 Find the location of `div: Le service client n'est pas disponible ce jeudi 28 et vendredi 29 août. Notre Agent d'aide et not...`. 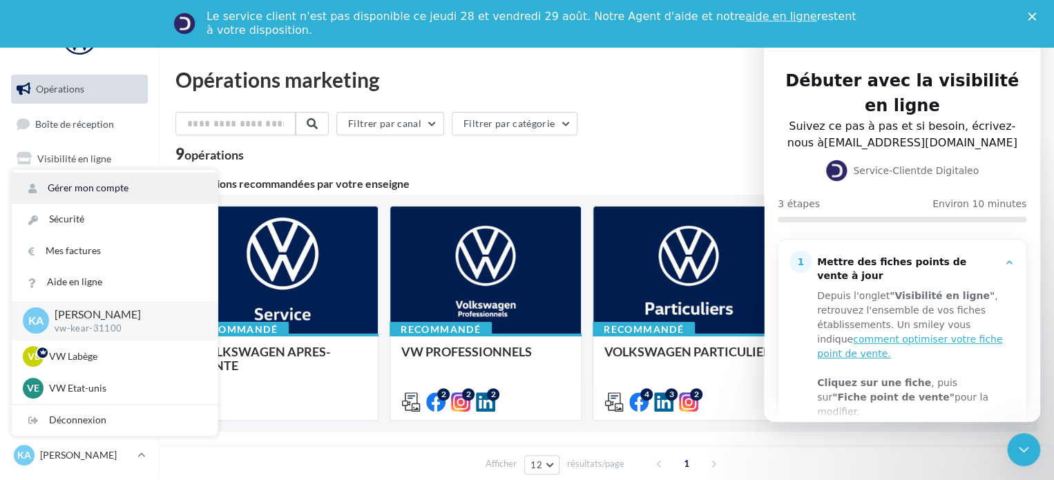

div: Le service client n'est pas disponible ce jeudi 28 et vendredi 29 août. Notre Agent d'aide et not... is located at coordinates (533, 23).